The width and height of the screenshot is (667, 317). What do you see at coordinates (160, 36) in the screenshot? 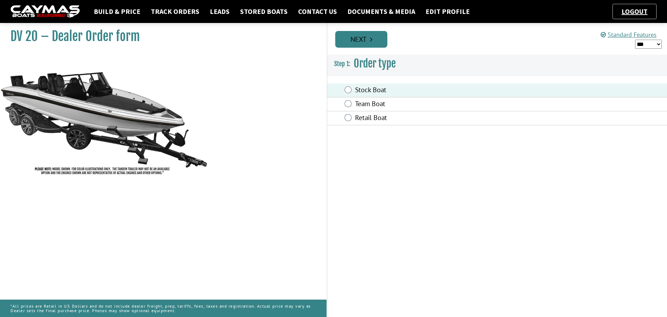
I see `h1: DV 20 – Dealer Order form` at bounding box center [160, 36].